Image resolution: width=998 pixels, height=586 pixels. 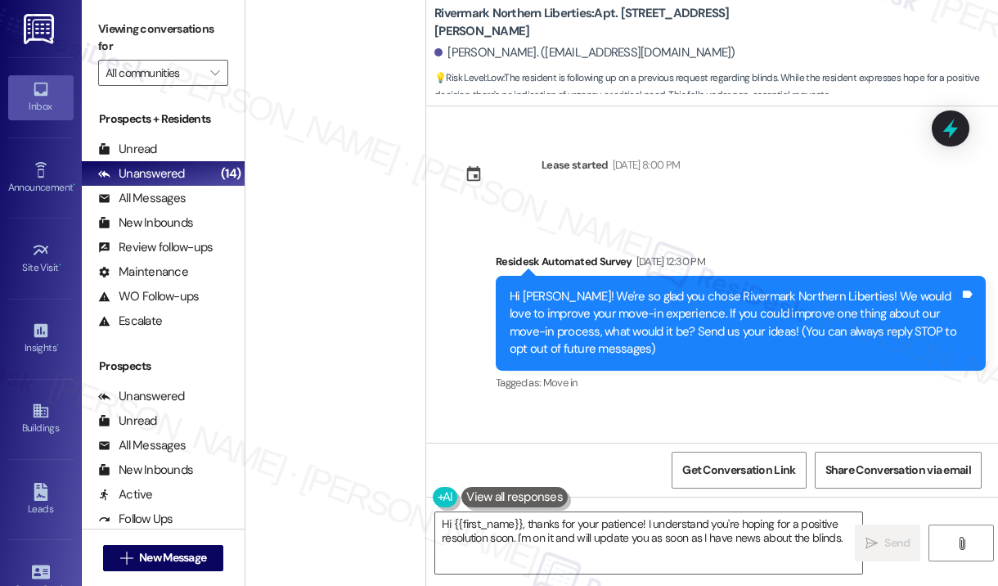 What do you see at coordinates (740, 382) in the screenshot?
I see `div: Tagged as:` at bounding box center [740, 382].